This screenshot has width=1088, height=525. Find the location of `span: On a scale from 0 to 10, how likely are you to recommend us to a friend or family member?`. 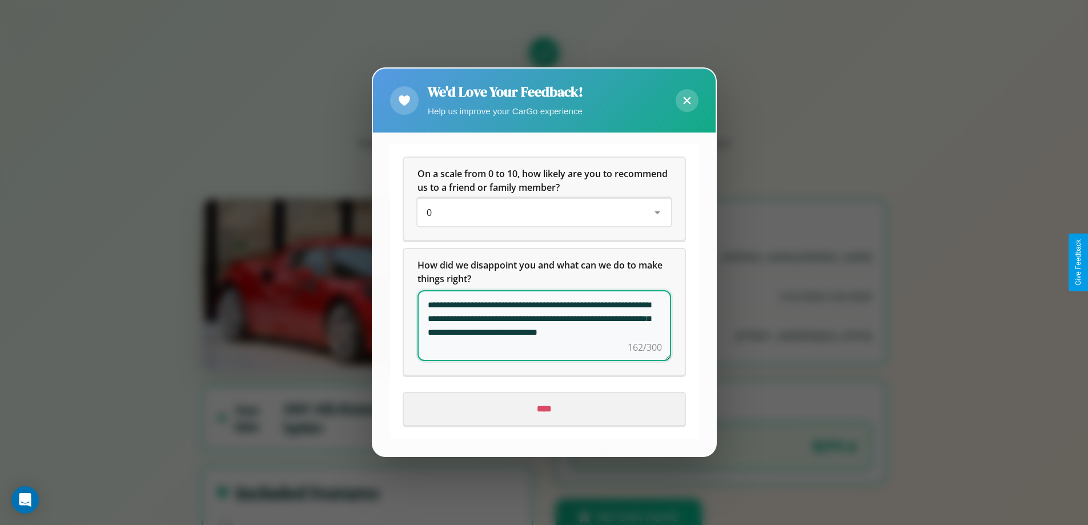

span: On a scale from 0 to 10, how likely are you to recommend us to a friend or family member? is located at coordinates (544, 181).